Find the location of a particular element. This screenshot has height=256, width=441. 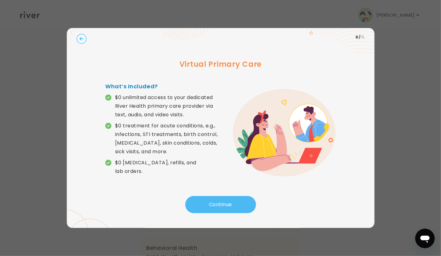

button: Continue is located at coordinates (221, 205).